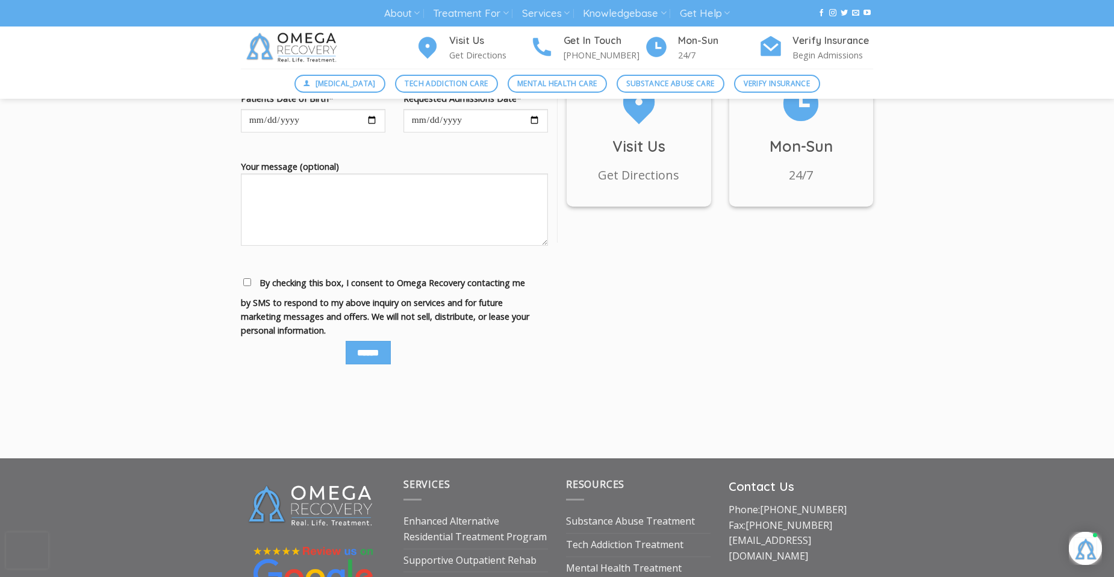 The image size is (1114, 577). What do you see at coordinates (402, 13) in the screenshot?
I see `a: About` at bounding box center [402, 13].